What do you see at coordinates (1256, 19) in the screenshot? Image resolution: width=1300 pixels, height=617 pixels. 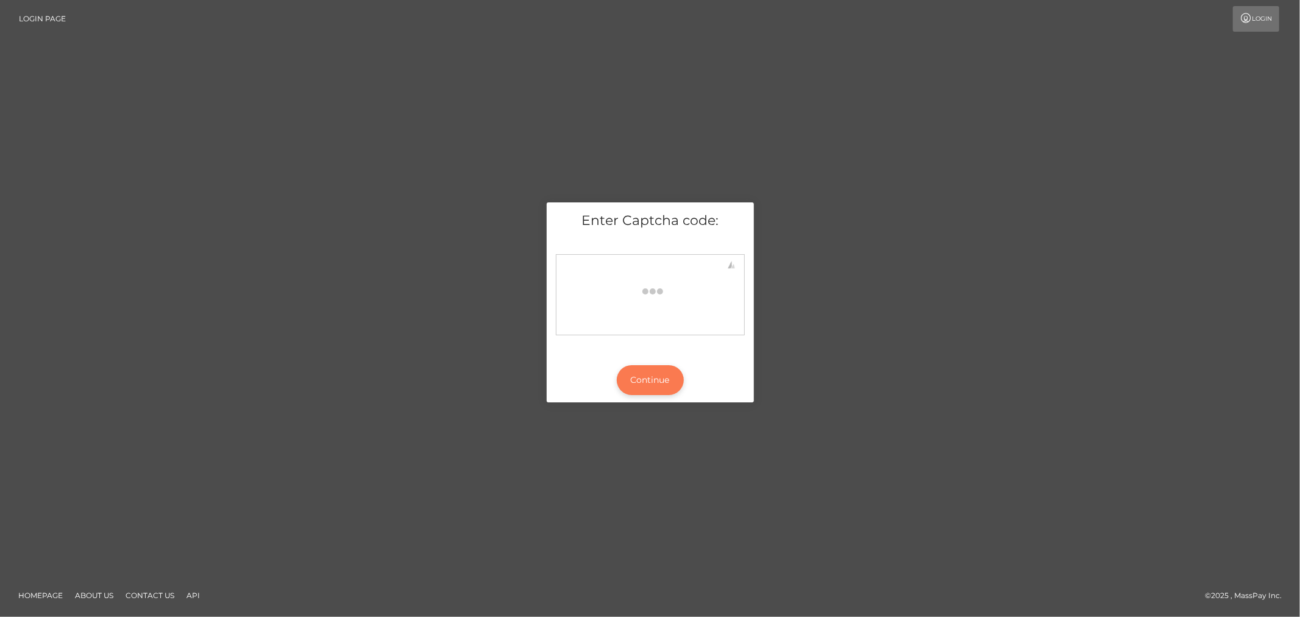 I see `a: Login` at bounding box center [1256, 19].